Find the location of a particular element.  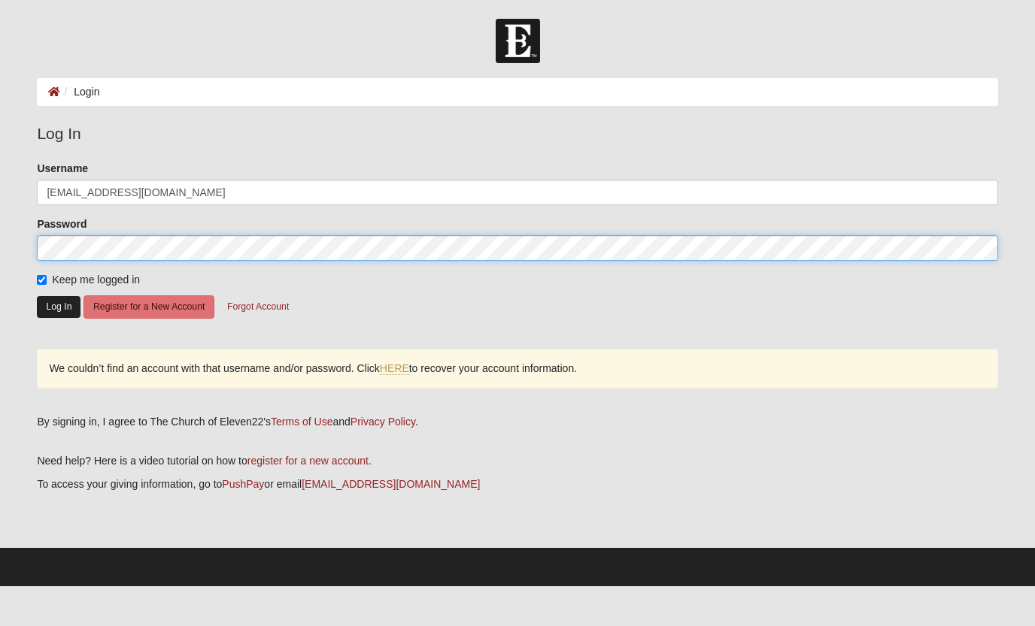

a: Privacy Policy is located at coordinates (383, 422).